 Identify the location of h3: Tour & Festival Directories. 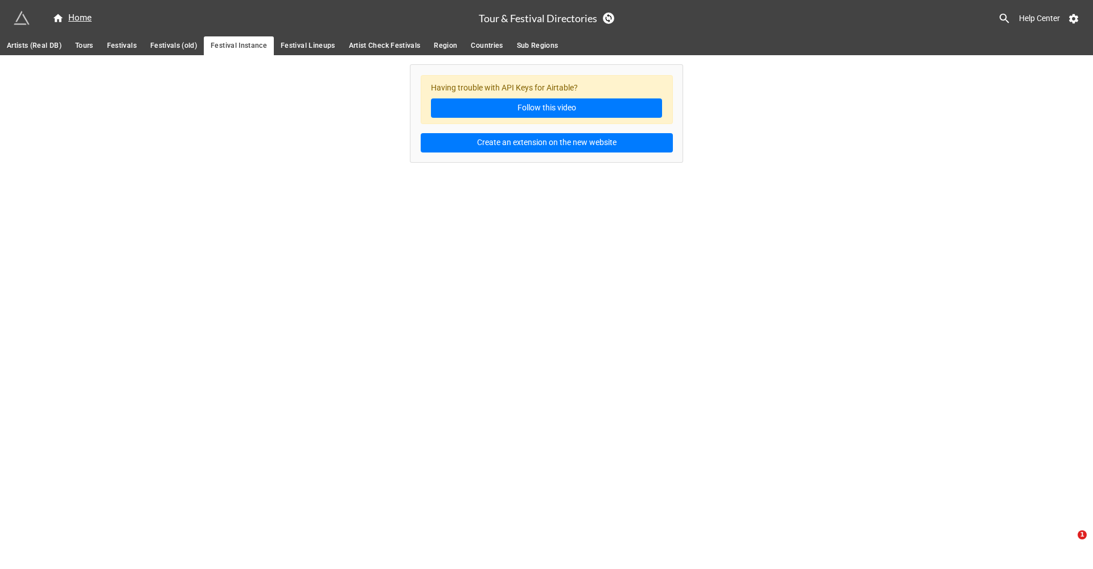
(538, 18).